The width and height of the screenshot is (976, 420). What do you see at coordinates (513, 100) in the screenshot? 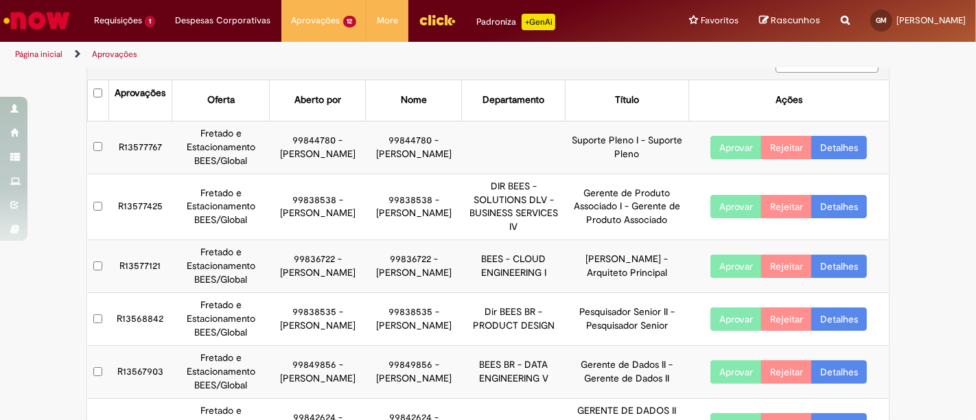
I see `div: Departamento` at bounding box center [513, 100].